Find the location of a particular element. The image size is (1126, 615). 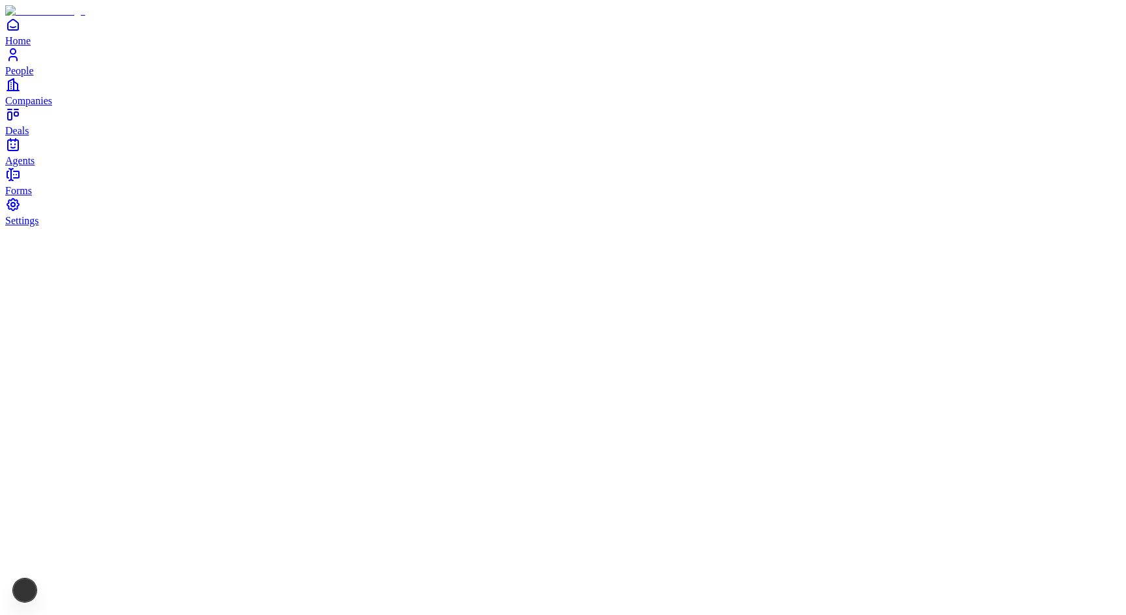

a: Companies is located at coordinates (563, 91).